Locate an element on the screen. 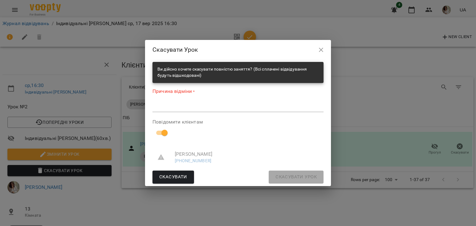 The image size is (476, 226). span: Скасувати is located at coordinates (173, 177).